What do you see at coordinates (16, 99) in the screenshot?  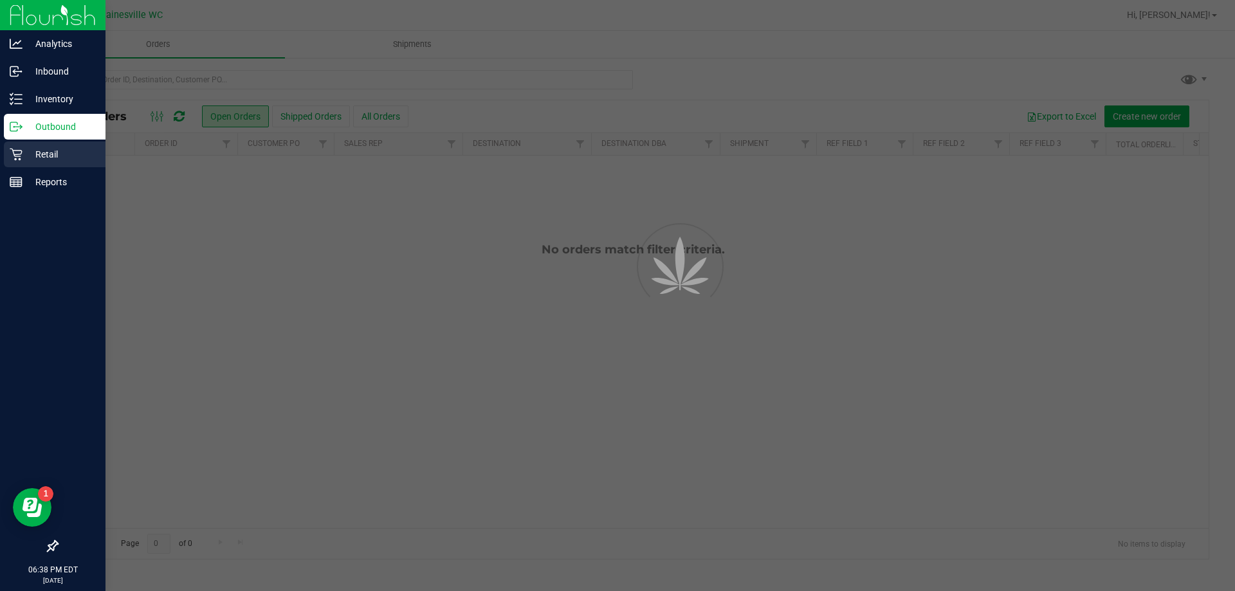 I see `inline-svg: Inventory` at bounding box center [16, 99].